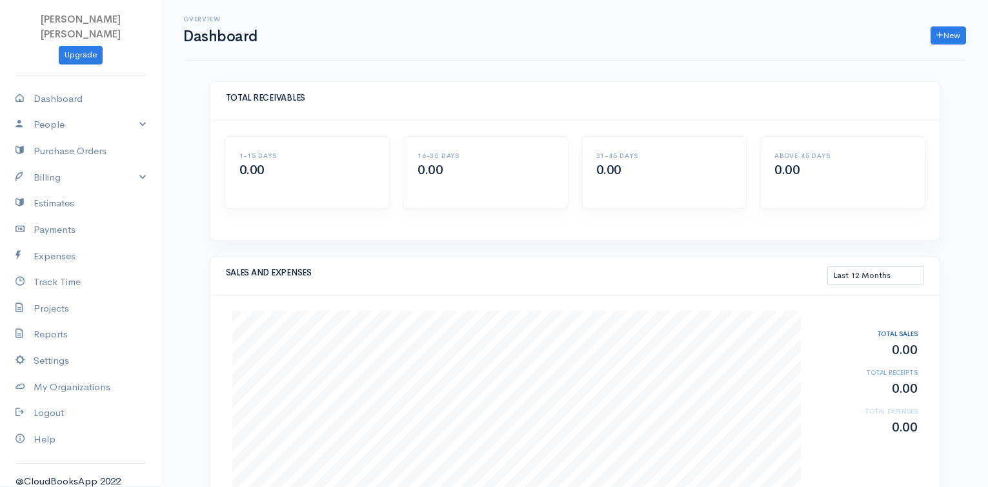  I want to click on h1: Dashboard, so click(220, 36).